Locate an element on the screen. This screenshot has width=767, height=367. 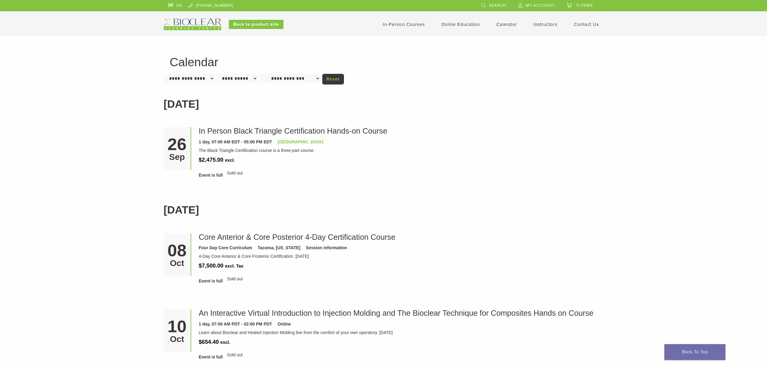
div: 10 is located at coordinates (177, 327).